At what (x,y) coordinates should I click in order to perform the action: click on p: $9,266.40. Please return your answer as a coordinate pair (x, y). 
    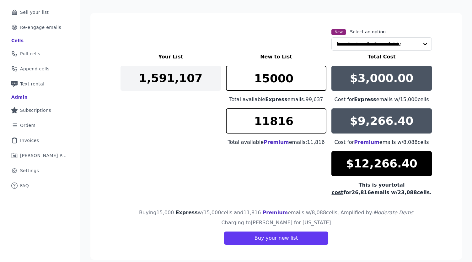
    Looking at the image, I should click on (381, 121).